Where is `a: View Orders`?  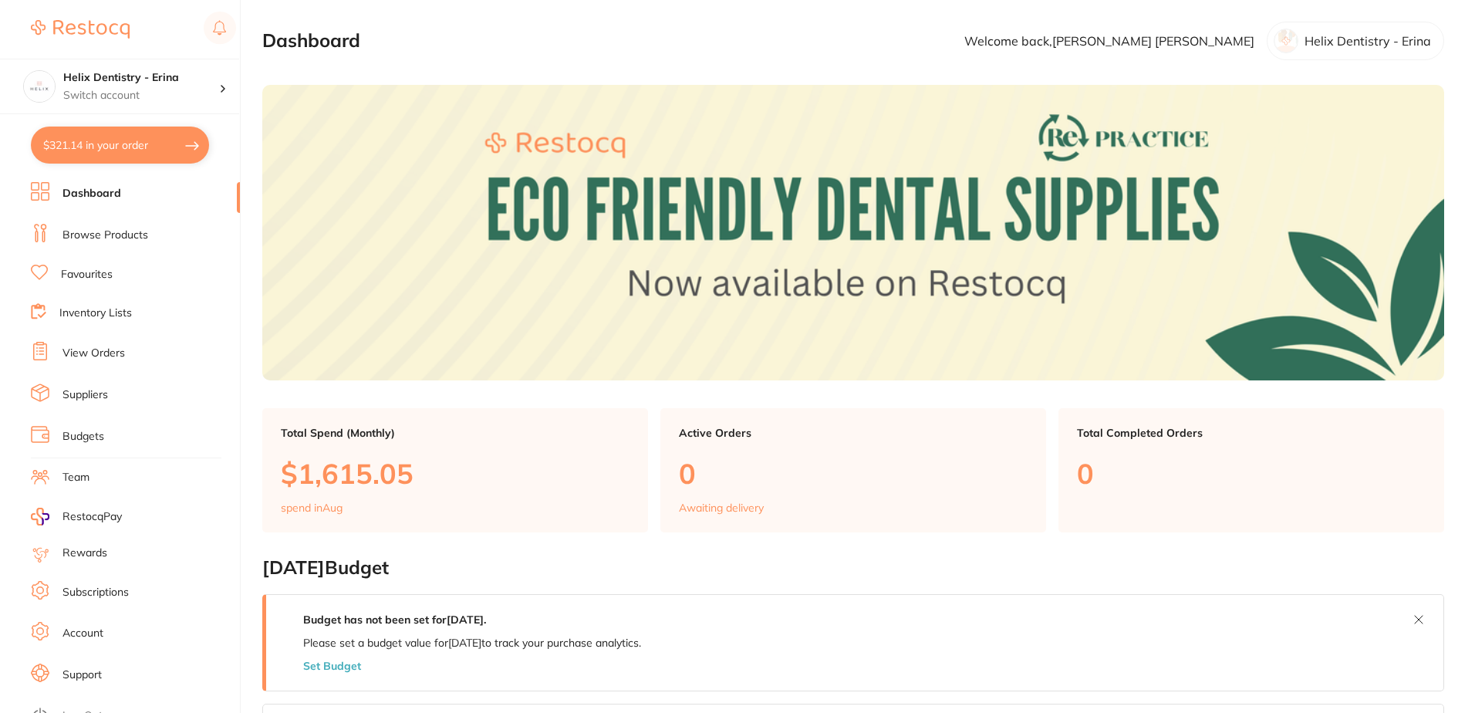 a: View Orders is located at coordinates (93, 353).